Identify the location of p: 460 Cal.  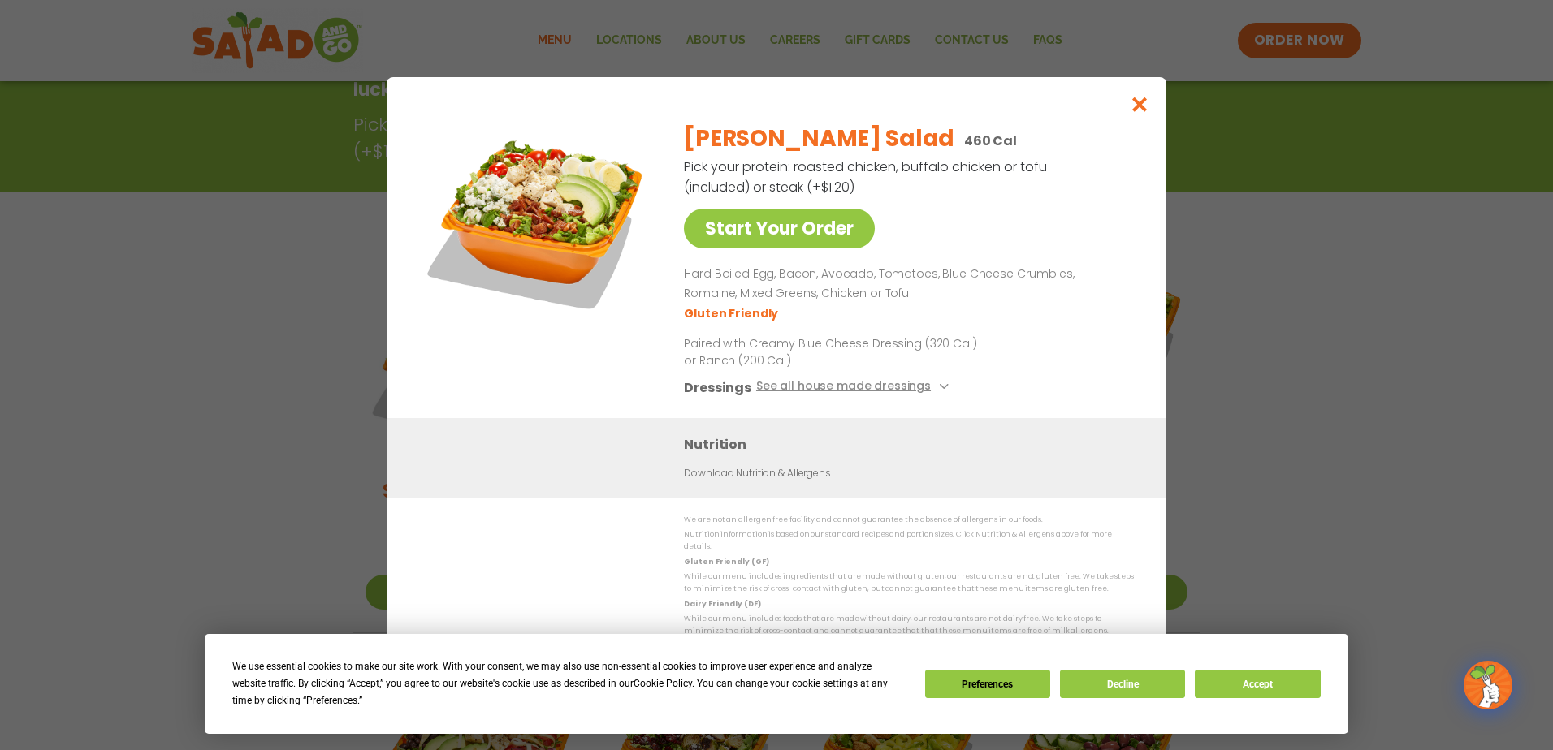
(990, 140).